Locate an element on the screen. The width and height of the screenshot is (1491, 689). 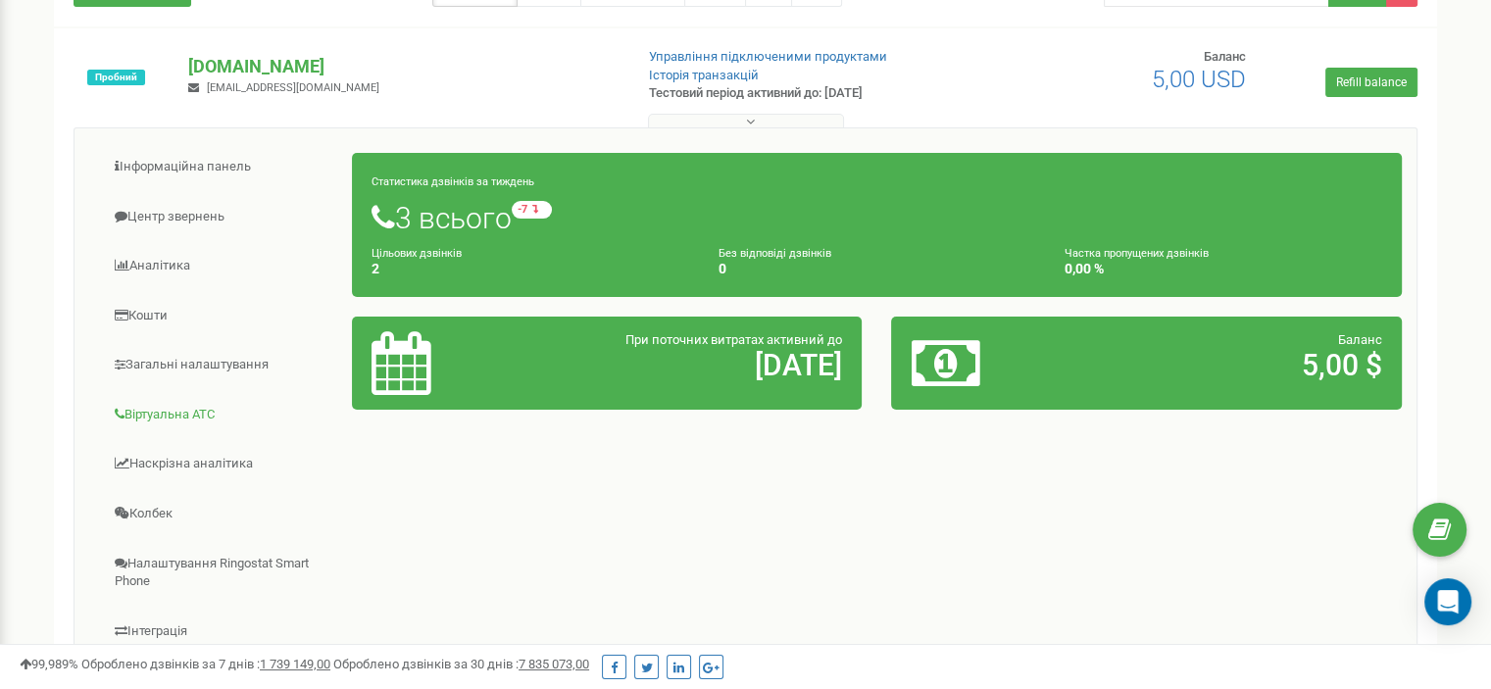
small: Частка пропущених дзвінків is located at coordinates (1136, 253).